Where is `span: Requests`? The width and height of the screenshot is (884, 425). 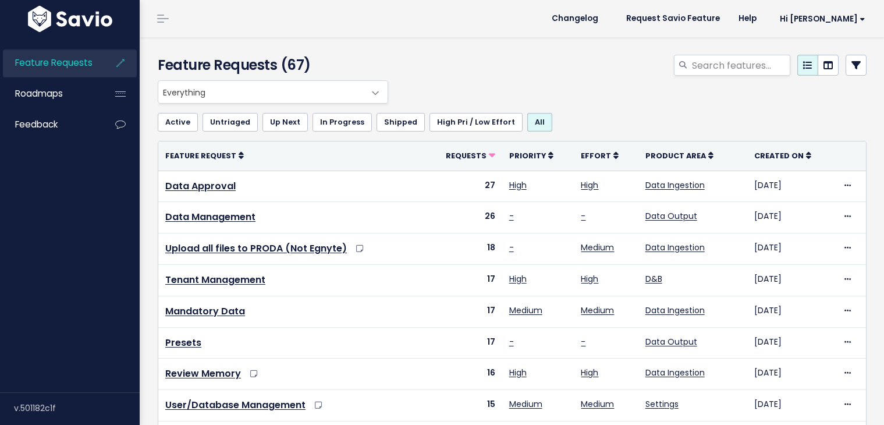
span: Requests is located at coordinates (466, 155).